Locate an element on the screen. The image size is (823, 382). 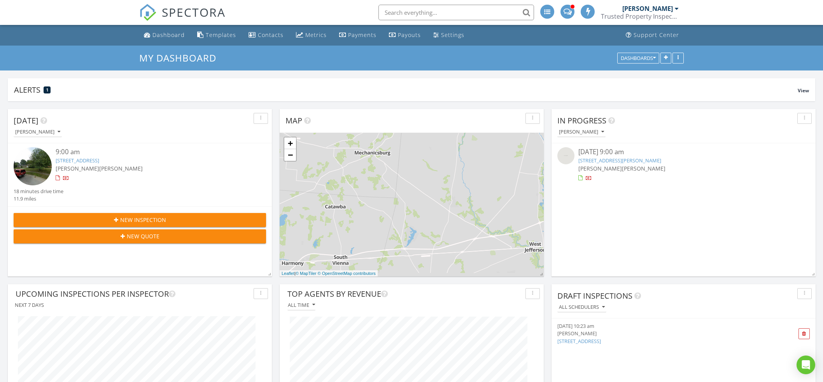
div: 9:00 am is located at coordinates (150, 152).